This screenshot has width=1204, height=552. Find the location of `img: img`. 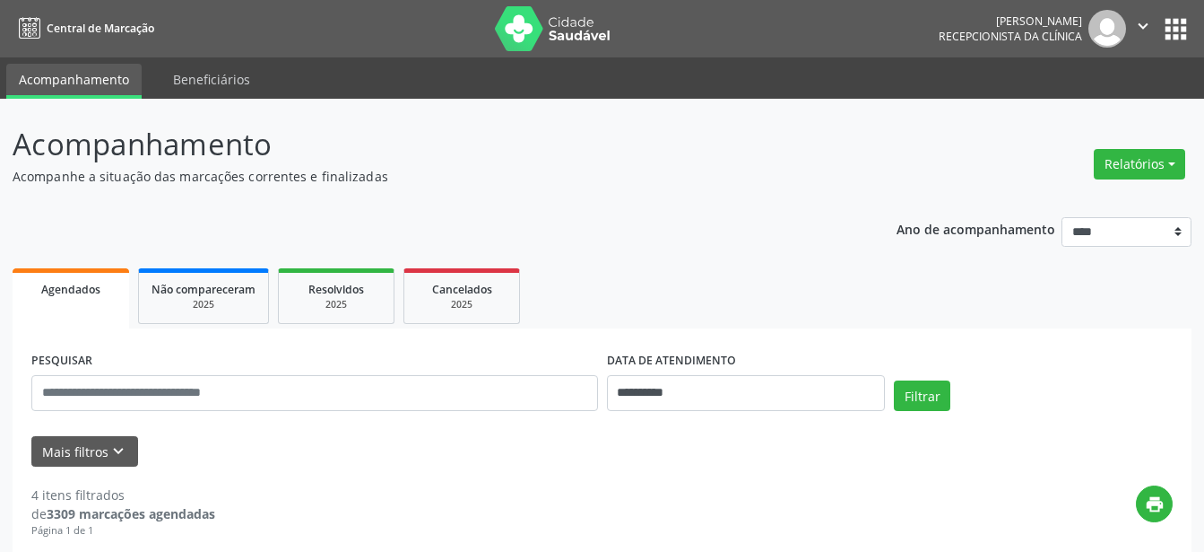

img: img is located at coordinates (1108, 29).